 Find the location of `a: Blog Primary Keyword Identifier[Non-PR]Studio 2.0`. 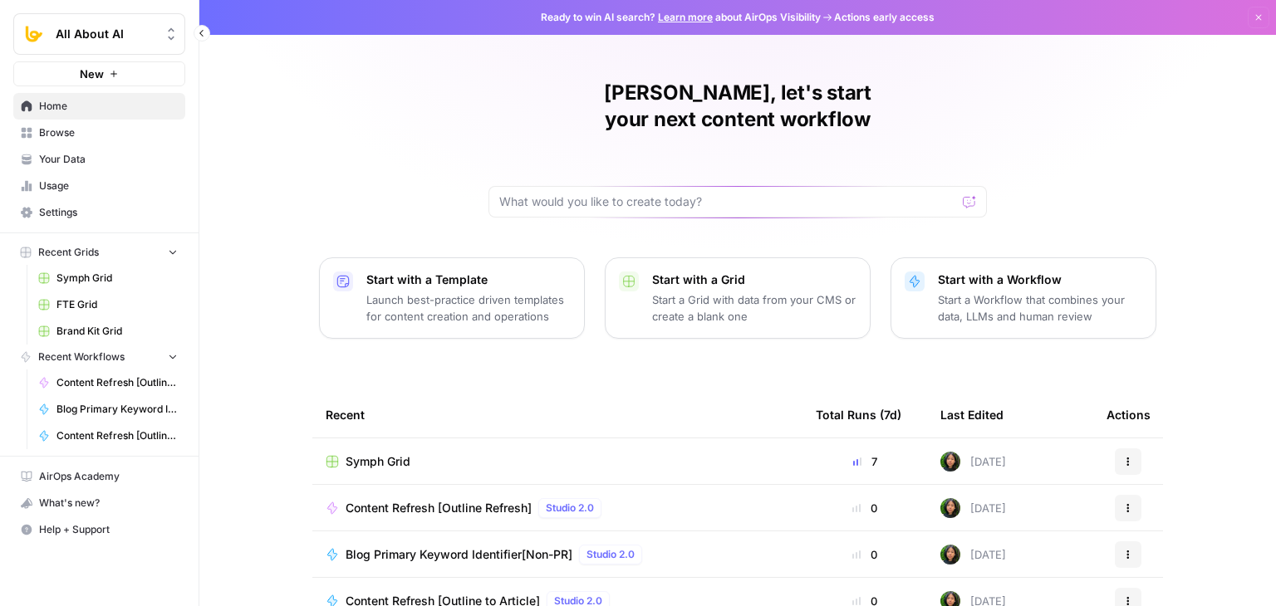

a: Blog Primary Keyword Identifier[Non-PR]Studio 2.0 is located at coordinates (557, 555).